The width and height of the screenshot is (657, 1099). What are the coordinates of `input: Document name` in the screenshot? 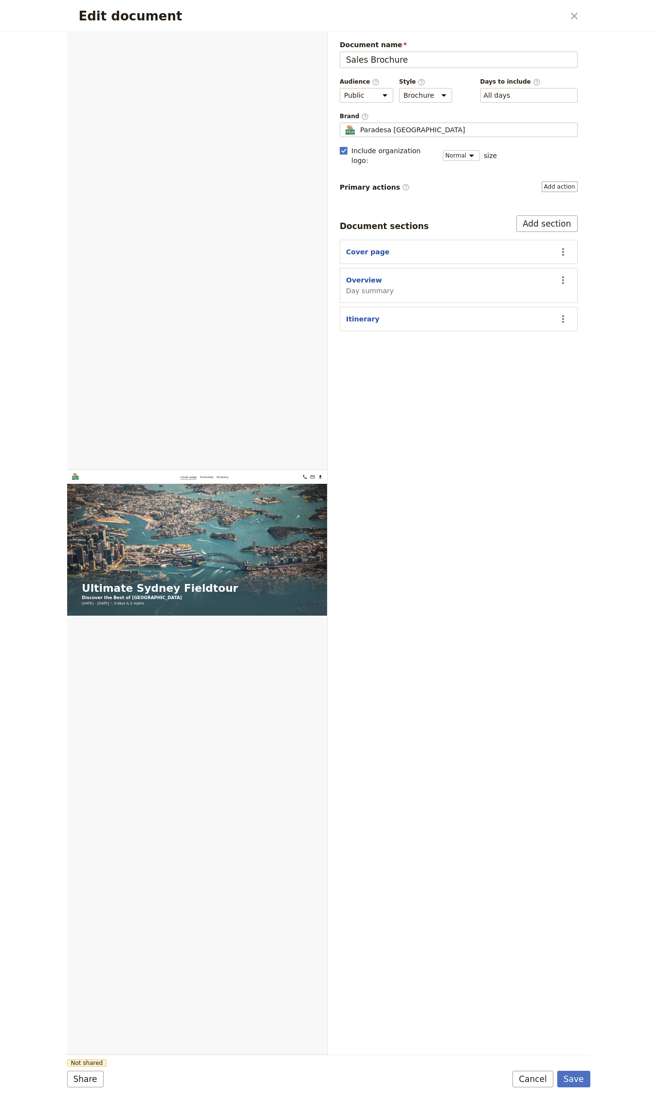 It's located at (458, 60).